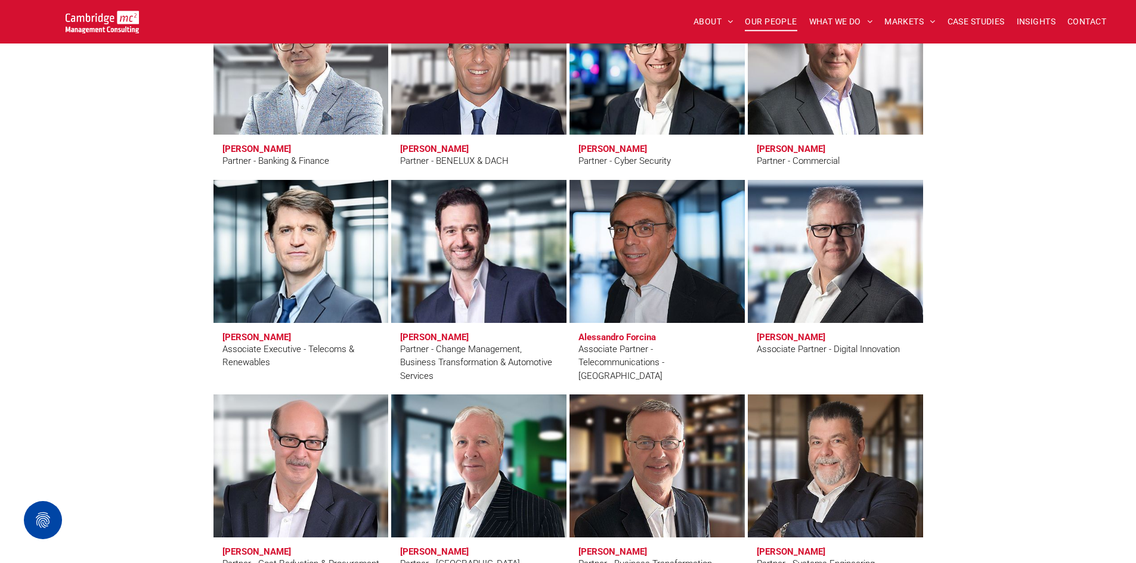 The image size is (1136, 563). What do you see at coordinates (275, 161) in the screenshot?
I see `div: Partner - Banking & Finance` at bounding box center [275, 161].